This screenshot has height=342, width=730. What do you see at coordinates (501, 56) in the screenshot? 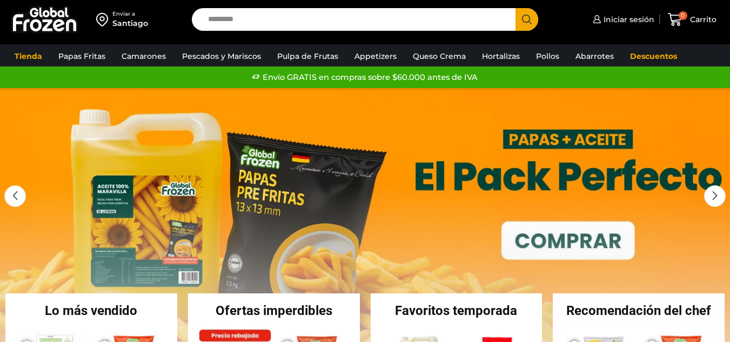
I see `a: Hortalizas` at bounding box center [501, 56].